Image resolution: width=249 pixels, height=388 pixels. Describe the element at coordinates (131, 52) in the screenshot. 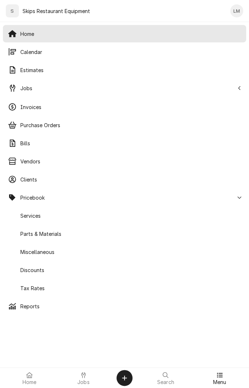

I see `span: Calendar` at that location.